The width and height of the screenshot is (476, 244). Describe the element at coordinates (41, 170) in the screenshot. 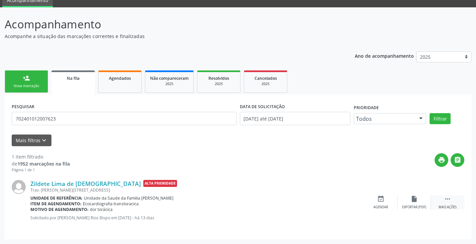

I see `div: Página 1 de 1` at that location.